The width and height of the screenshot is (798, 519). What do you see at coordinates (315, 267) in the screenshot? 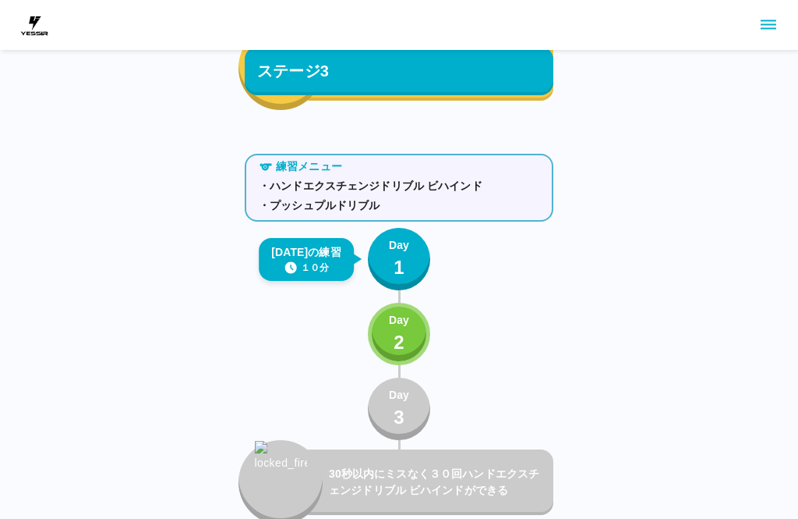
I see `p: １０分` at bounding box center [315, 267].